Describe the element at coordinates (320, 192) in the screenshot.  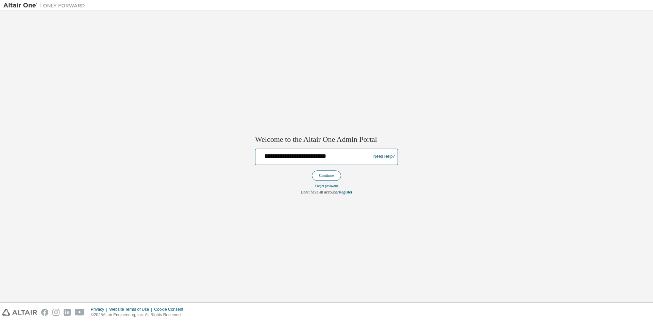
I see `span: Don't have an account?` at that location.